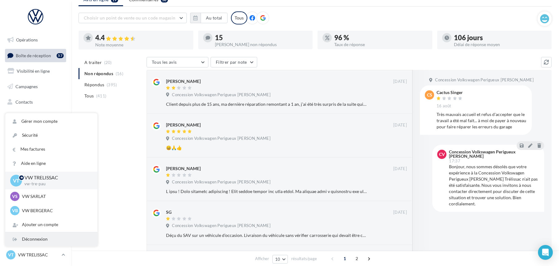  What do you see at coordinates (266, 192) in the screenshot?
I see `div: L ipsu ! Dolo sitametc adipiscing ! Elit seddoe tempor inc utla etdol. Ma aliquae admi v quisnost...` at bounding box center [266, 192].